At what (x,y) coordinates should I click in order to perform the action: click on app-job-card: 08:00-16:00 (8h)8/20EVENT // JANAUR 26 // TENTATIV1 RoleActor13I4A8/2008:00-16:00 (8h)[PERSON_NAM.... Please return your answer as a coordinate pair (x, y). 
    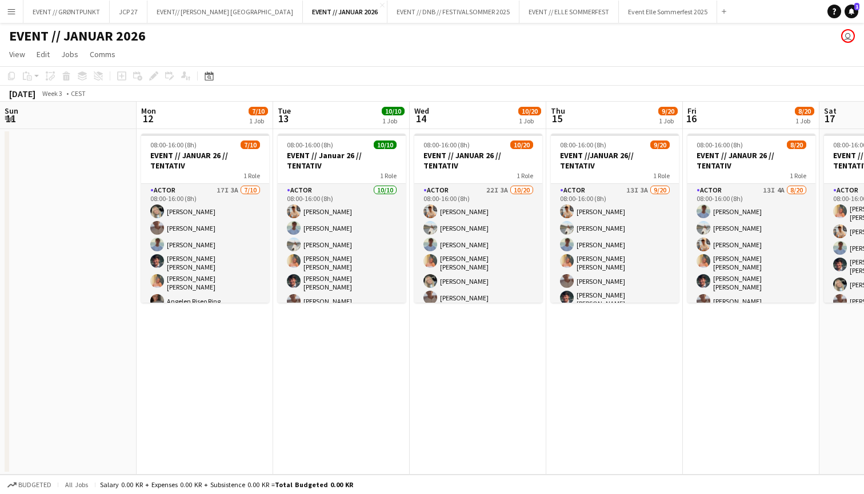
    Looking at the image, I should click on (752, 218).